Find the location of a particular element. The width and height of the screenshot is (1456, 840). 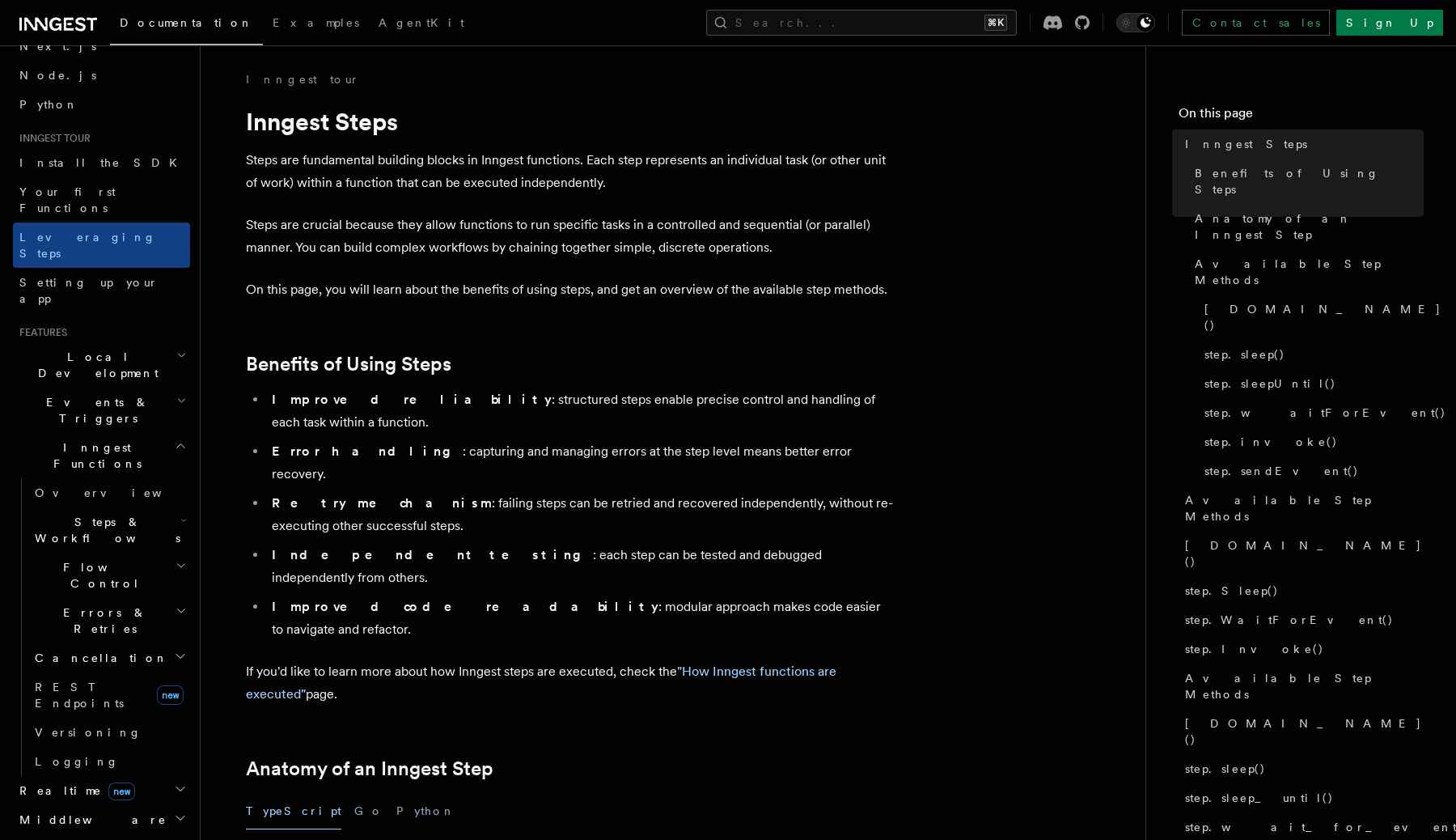

strong: Error handling is located at coordinates (367, 451).